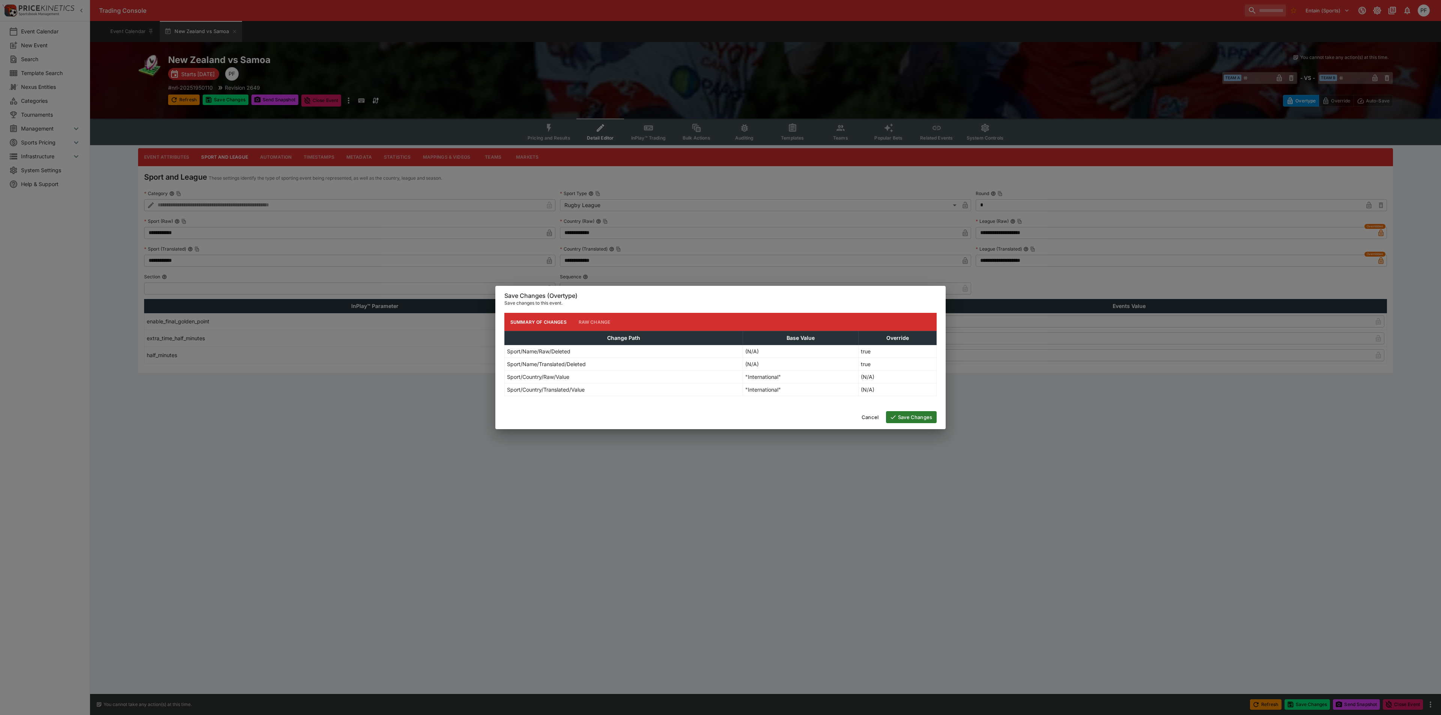 This screenshot has width=1441, height=715. What do you see at coordinates (545, 389) in the screenshot?
I see `p: Sport/Country/Translated/Value` at bounding box center [545, 389].